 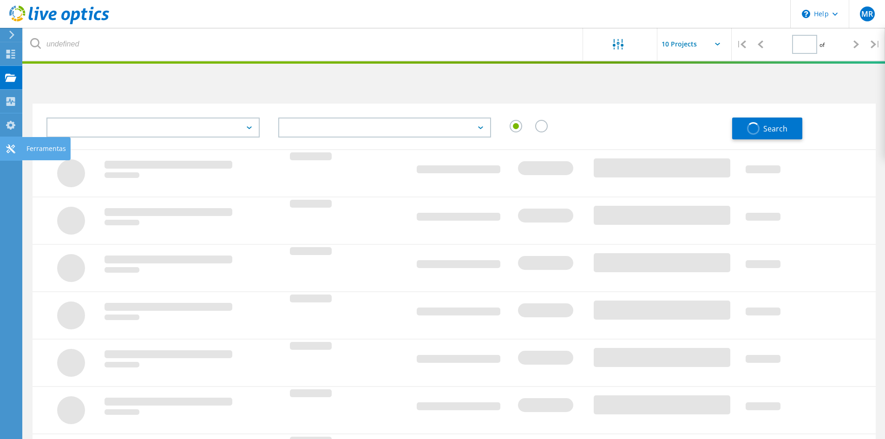 I want to click on a: Live Optics Dashboard, so click(x=59, y=23).